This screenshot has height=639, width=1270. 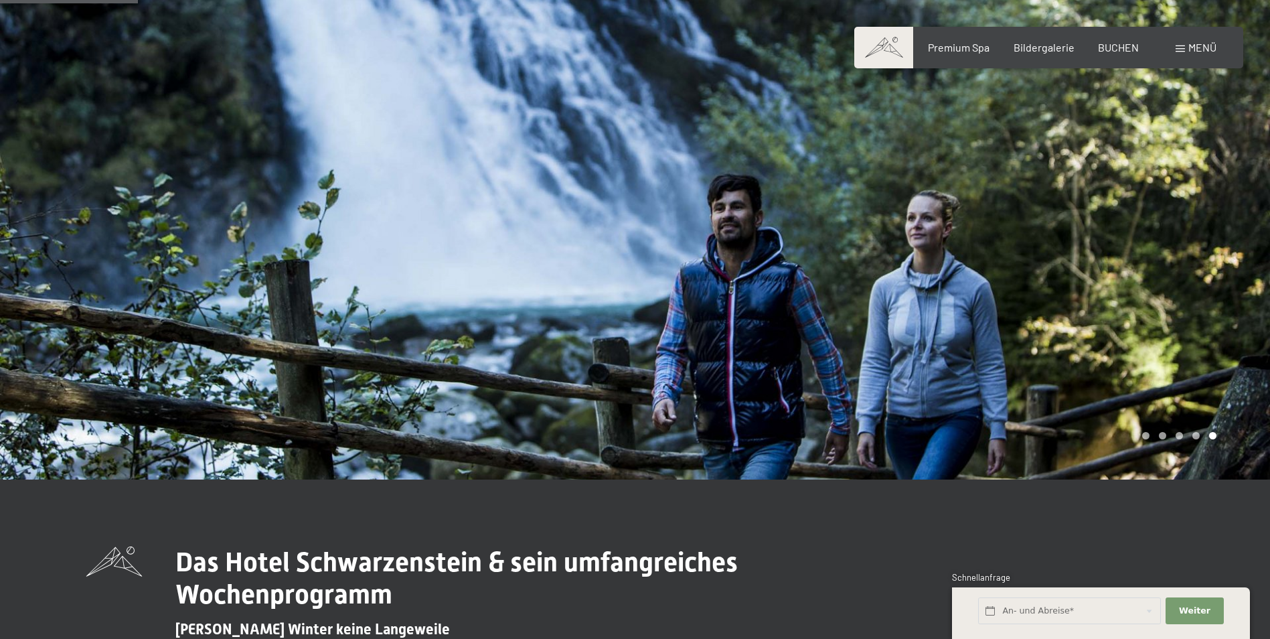 What do you see at coordinates (1203, 47) in the screenshot?
I see `span: Menü` at bounding box center [1203, 47].